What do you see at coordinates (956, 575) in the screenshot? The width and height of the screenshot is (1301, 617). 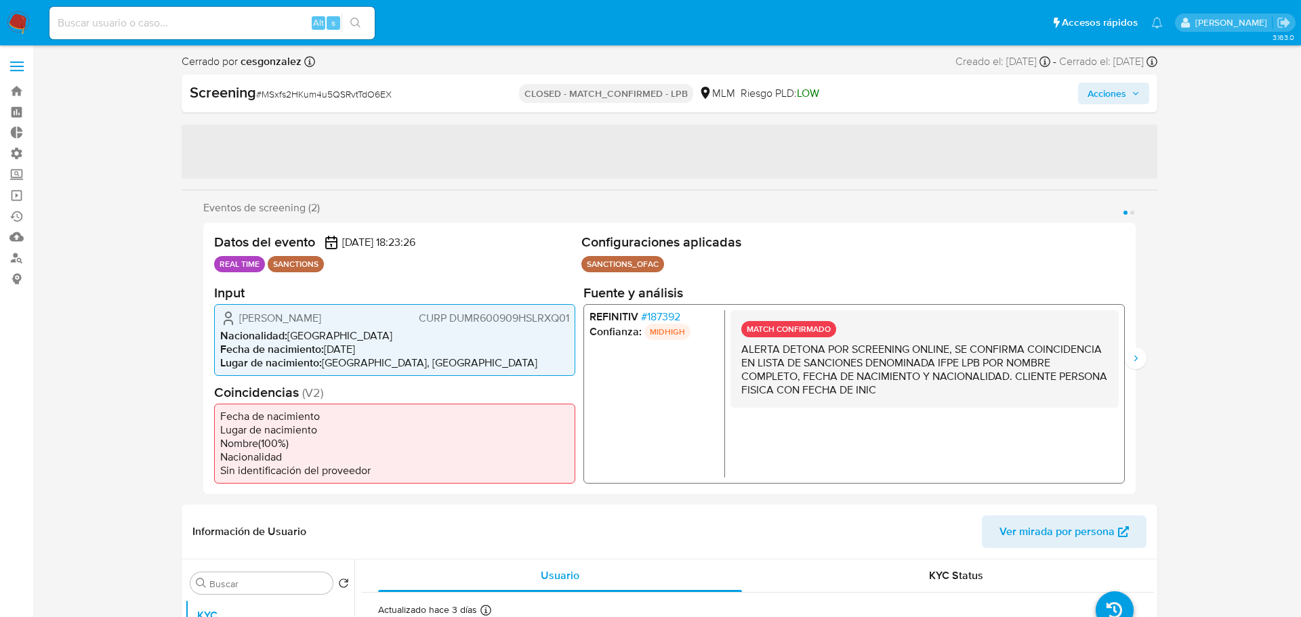 I see `span: KYC Status` at bounding box center [956, 575].